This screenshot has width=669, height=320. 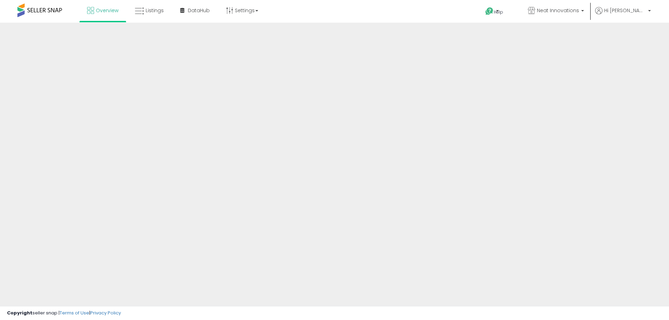 What do you see at coordinates (498, 12) in the screenshot?
I see `a: Help` at bounding box center [498, 12].